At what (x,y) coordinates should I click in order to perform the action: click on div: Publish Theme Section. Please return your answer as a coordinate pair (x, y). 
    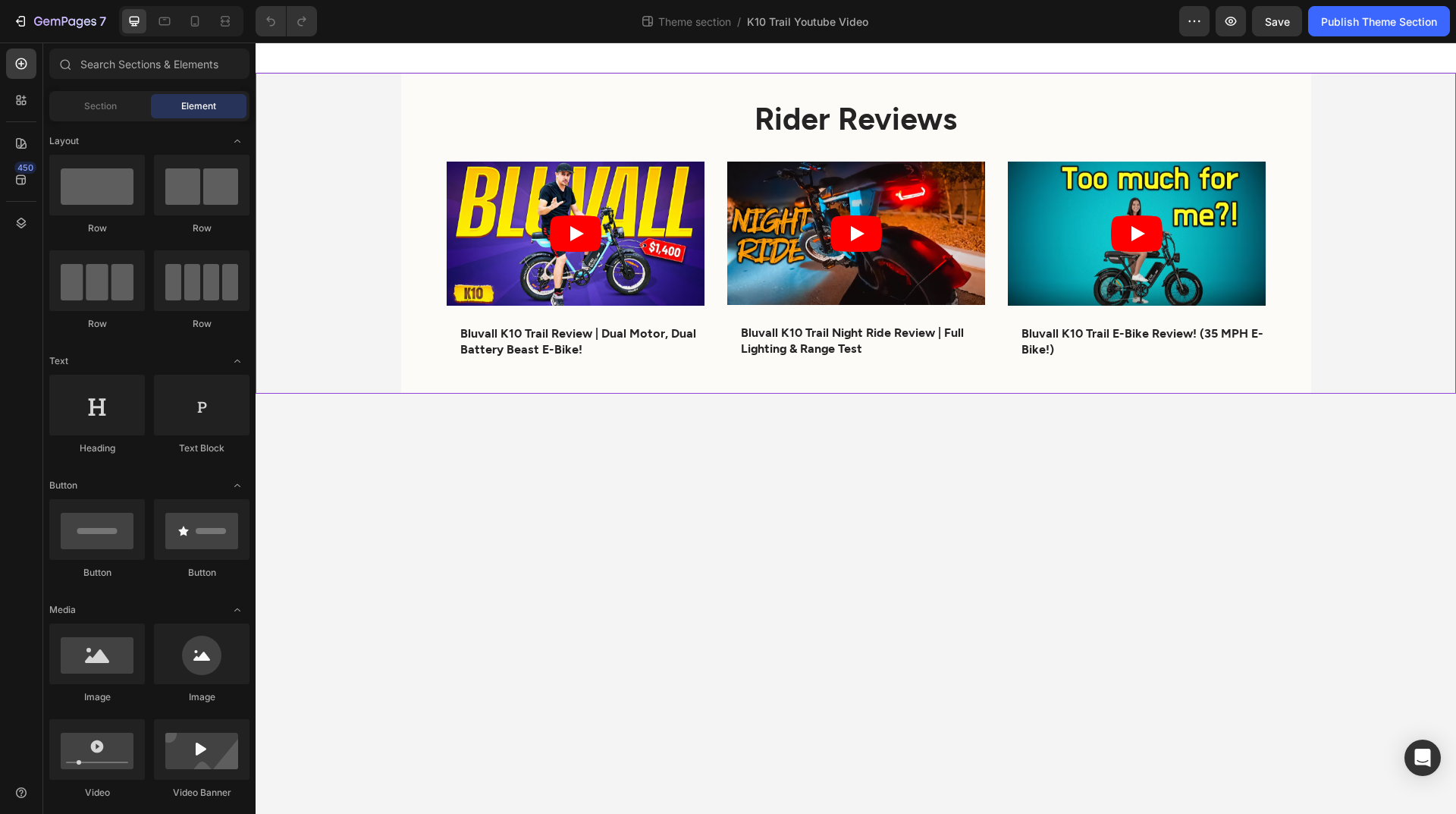
    Looking at the image, I should click on (1379, 22).